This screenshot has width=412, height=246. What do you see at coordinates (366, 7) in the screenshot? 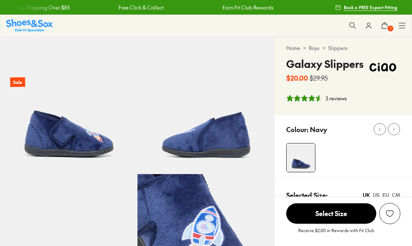
I see `a: Book a FREE Expert Fitting` at bounding box center [366, 7].